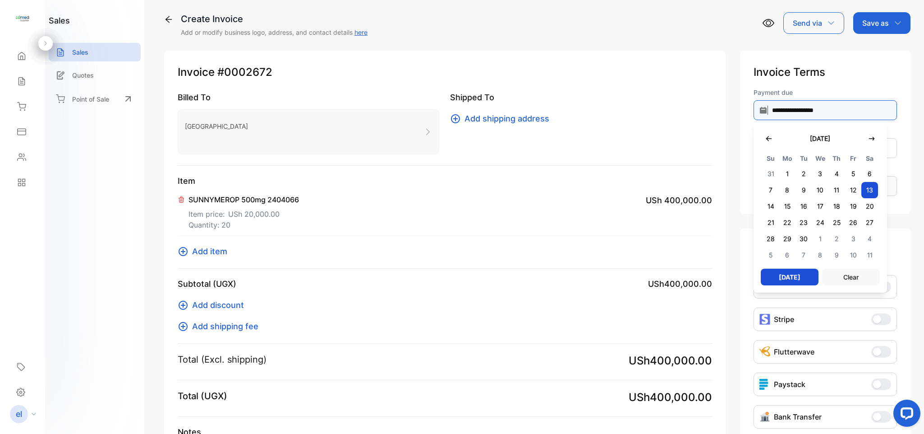  What do you see at coordinates (808, 23) in the screenshot?
I see `p: Send via` at bounding box center [808, 23].